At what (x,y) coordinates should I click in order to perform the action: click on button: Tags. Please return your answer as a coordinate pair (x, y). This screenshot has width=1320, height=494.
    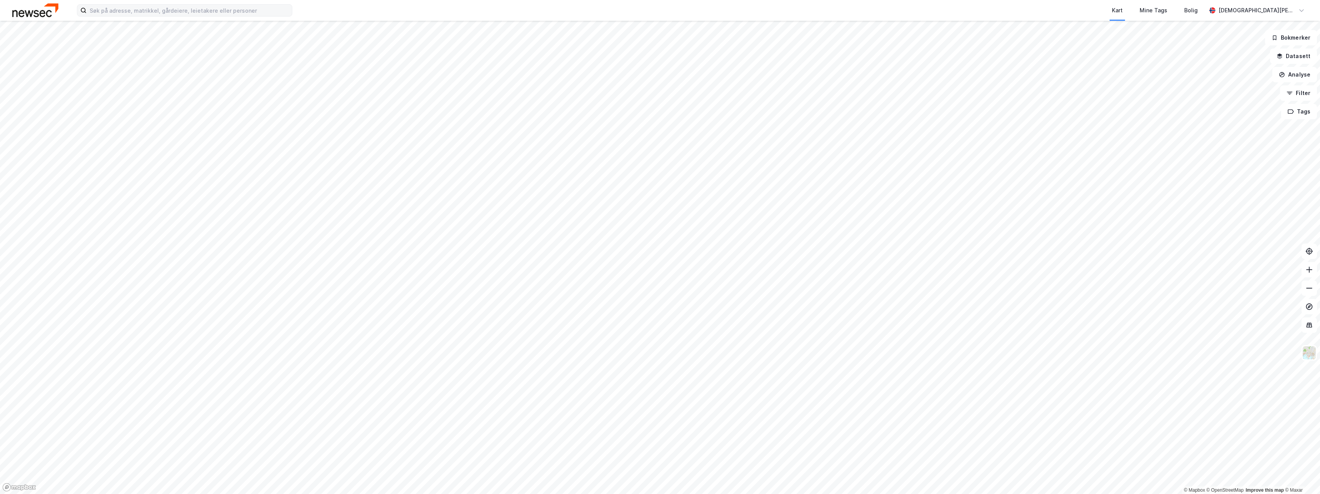
    Looking at the image, I should click on (1298, 112).